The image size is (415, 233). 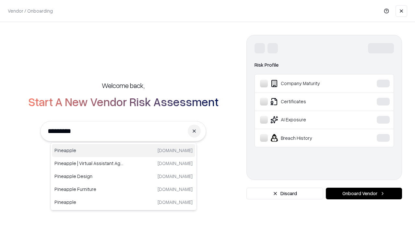 I want to click on p: Pineapple Furniture, so click(x=89, y=189).